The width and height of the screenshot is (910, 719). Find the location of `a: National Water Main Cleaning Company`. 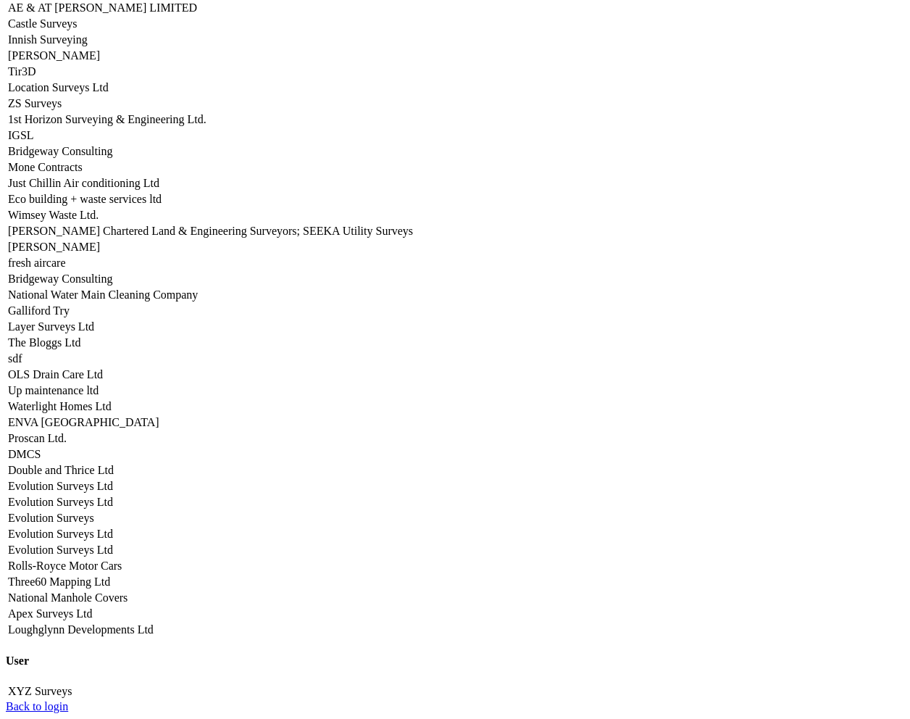

a: National Water Main Cleaning Company is located at coordinates (103, 294).